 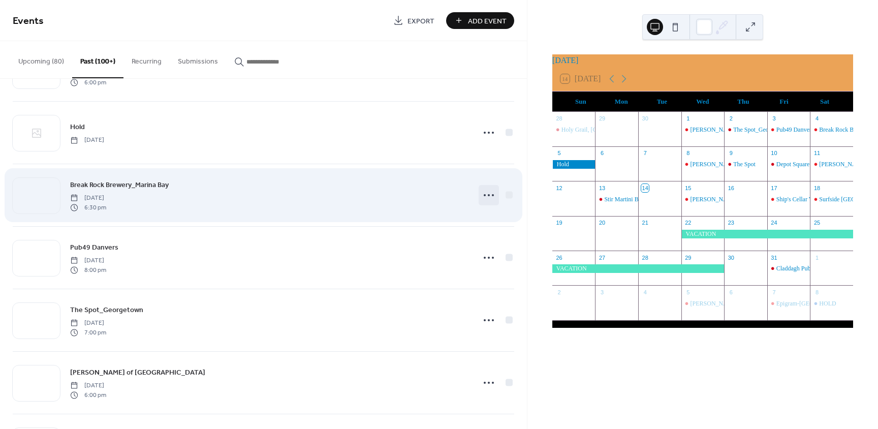 I want to click on div: 29, so click(x=688, y=257).